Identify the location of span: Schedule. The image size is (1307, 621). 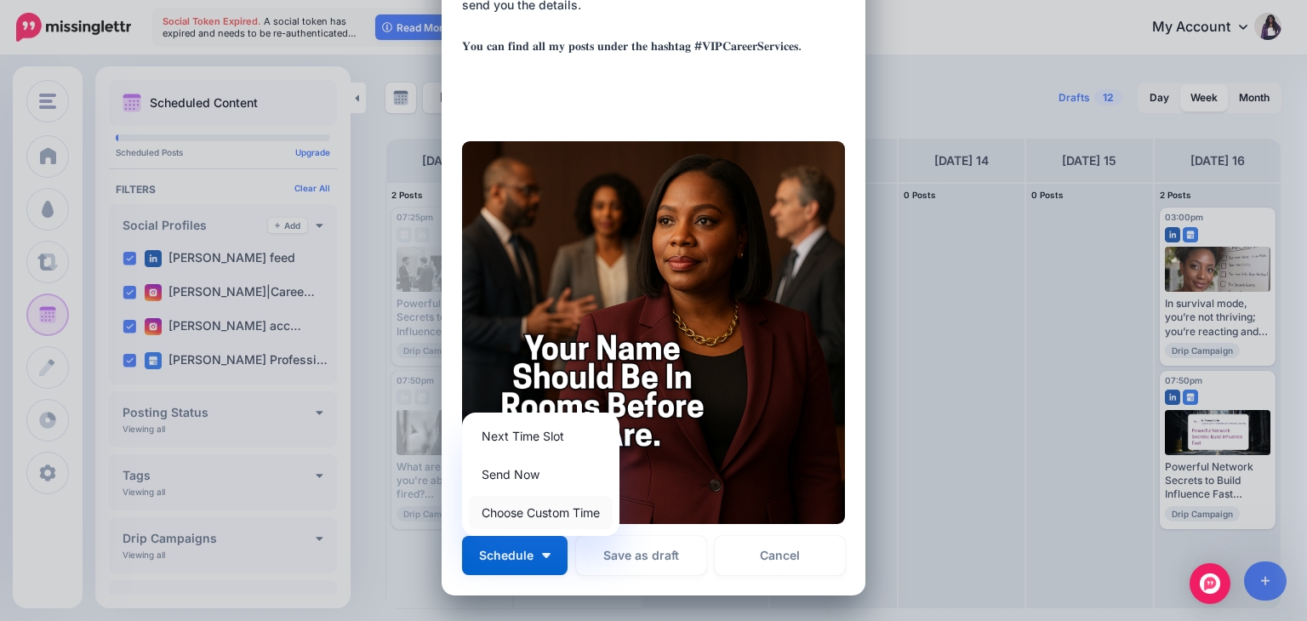
(506, 556).